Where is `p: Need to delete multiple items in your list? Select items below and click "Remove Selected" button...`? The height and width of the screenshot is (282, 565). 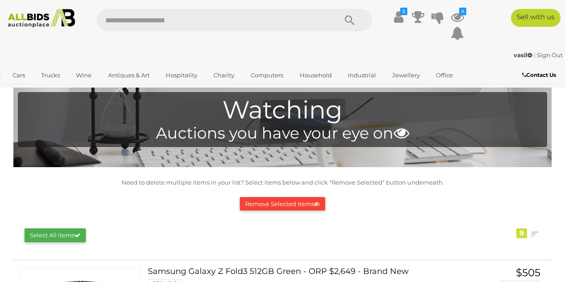
p: Need to delete multiple items in your list? Select items below and click "Remove Selected" button... is located at coordinates (282, 182).